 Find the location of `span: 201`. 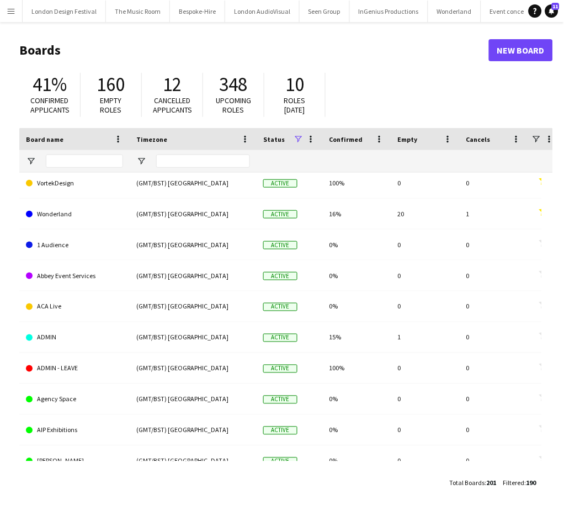

span: 201 is located at coordinates (491, 482).